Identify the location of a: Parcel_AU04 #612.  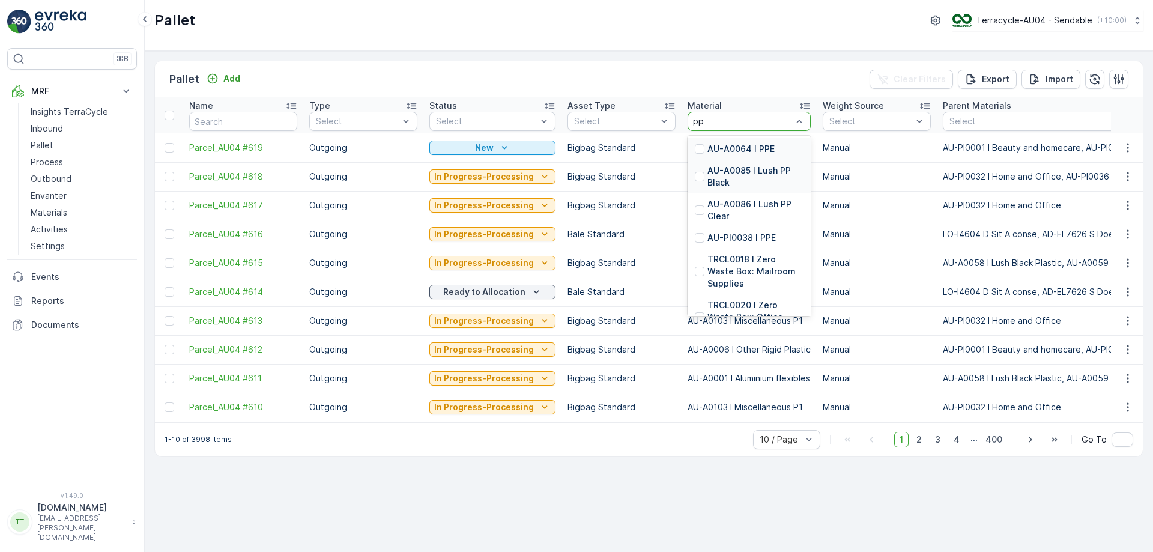
(243, 350).